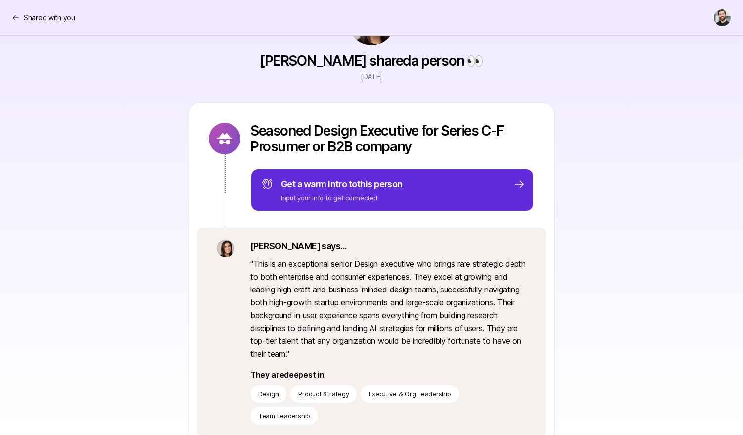  I want to click on p: Get a warm intro, so click(342, 184).